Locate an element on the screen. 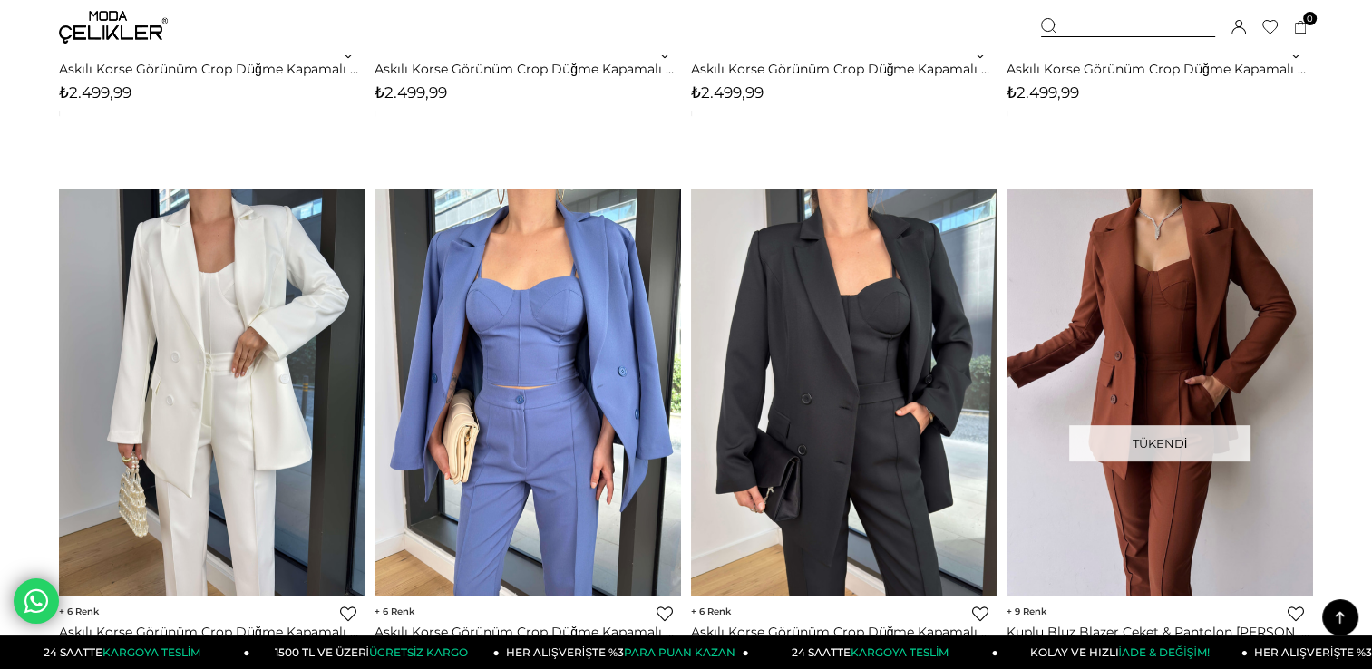  a: Askılı Korse Görünüm Crop Düğme Kapamalı Blazer Ceket Yüksek Bel Pantolon Adelisa Kırmızı Kadın Ü... is located at coordinates (844, 69).